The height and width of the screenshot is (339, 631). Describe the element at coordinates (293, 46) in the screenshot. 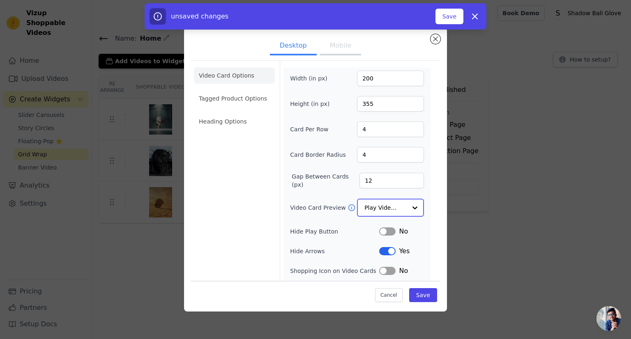

I see `button: Desktop` at that location.